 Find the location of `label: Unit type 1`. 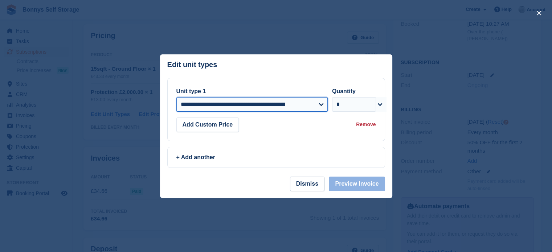

label: Unit type 1 is located at coordinates (191, 91).